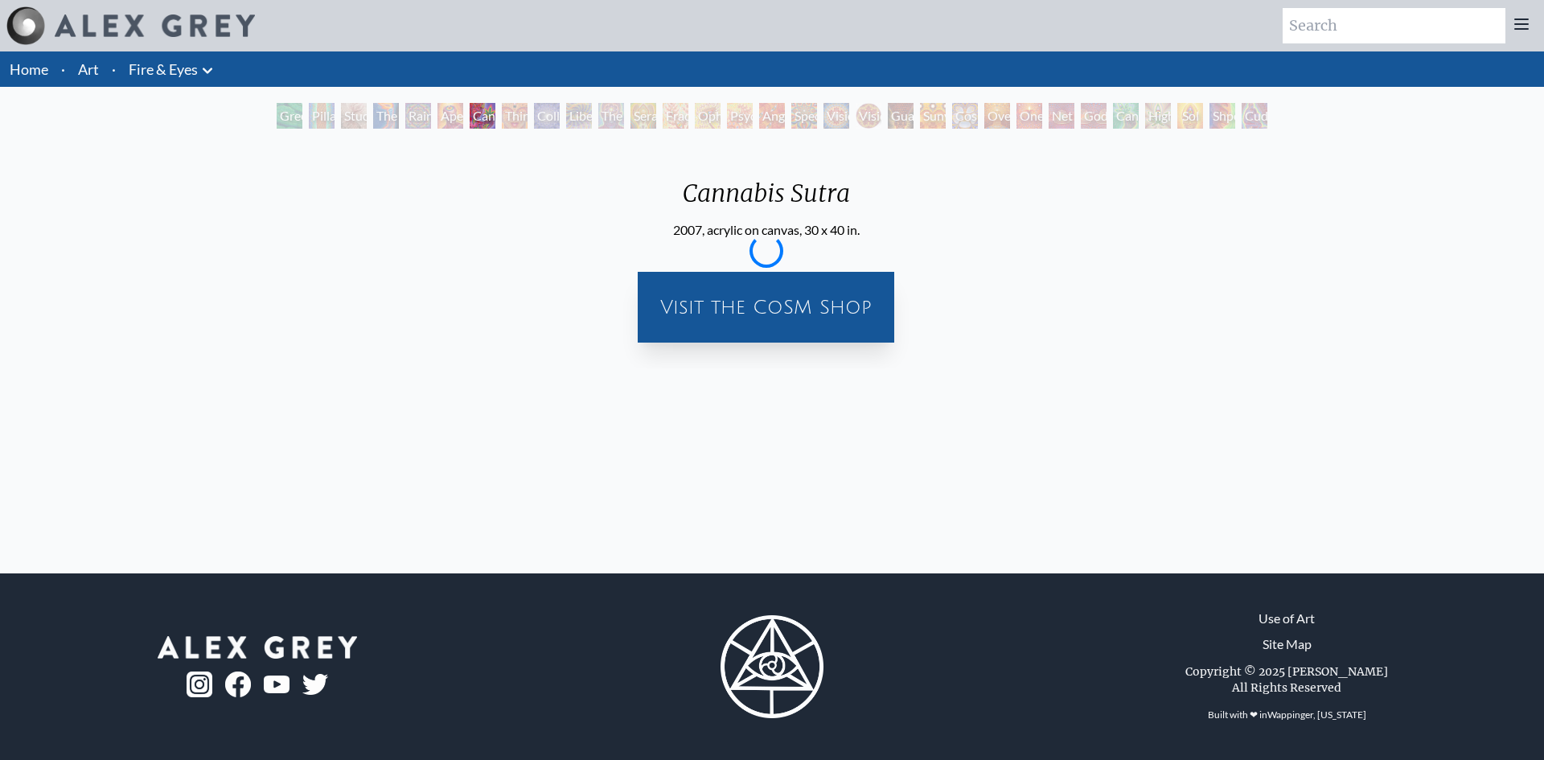  I want to click on input: Search, so click(1394, 26).